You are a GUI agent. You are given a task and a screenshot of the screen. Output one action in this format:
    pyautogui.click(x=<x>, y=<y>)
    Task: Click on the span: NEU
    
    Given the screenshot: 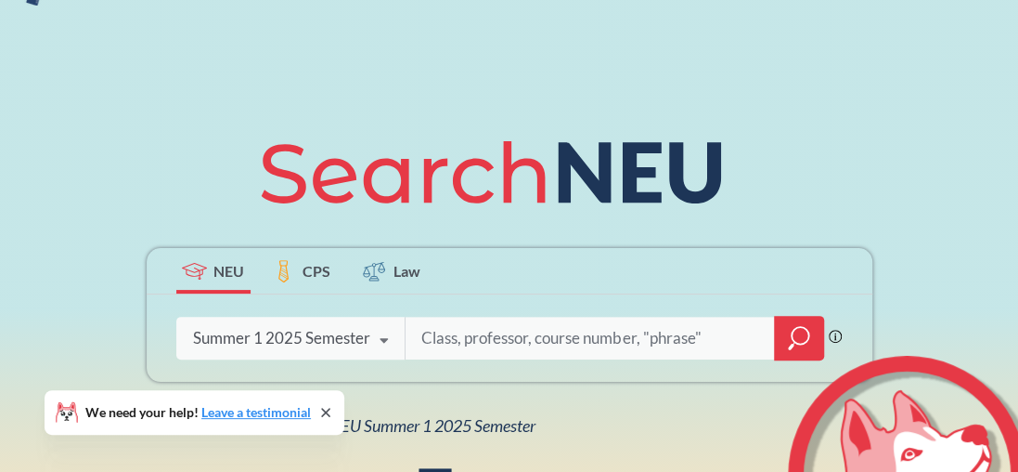 What is the action you would take?
    pyautogui.click(x=228, y=270)
    